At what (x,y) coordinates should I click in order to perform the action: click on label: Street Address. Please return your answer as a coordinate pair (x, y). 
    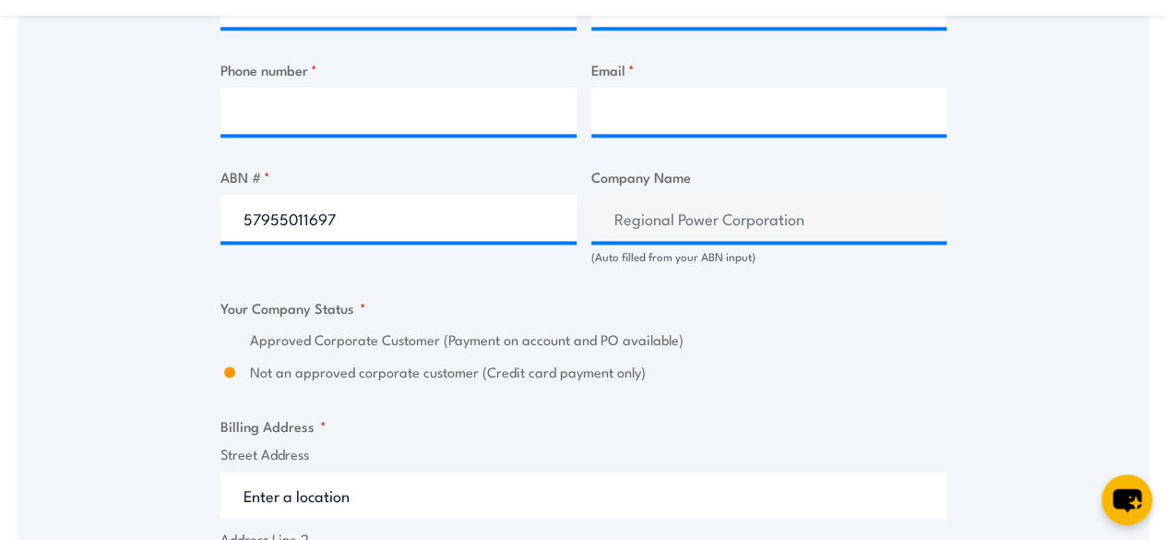
    Looking at the image, I should click on (583, 454).